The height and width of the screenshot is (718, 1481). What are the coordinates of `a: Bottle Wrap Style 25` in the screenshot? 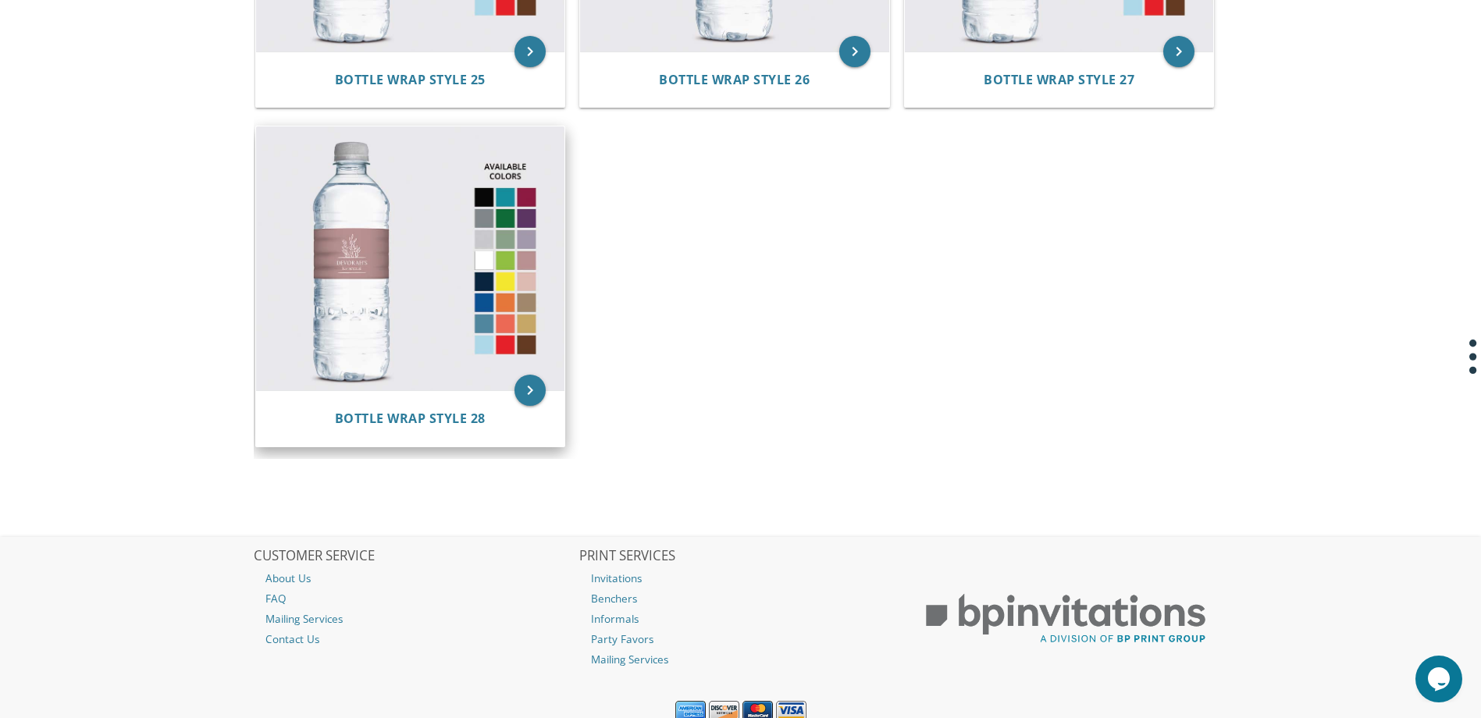 It's located at (410, 80).